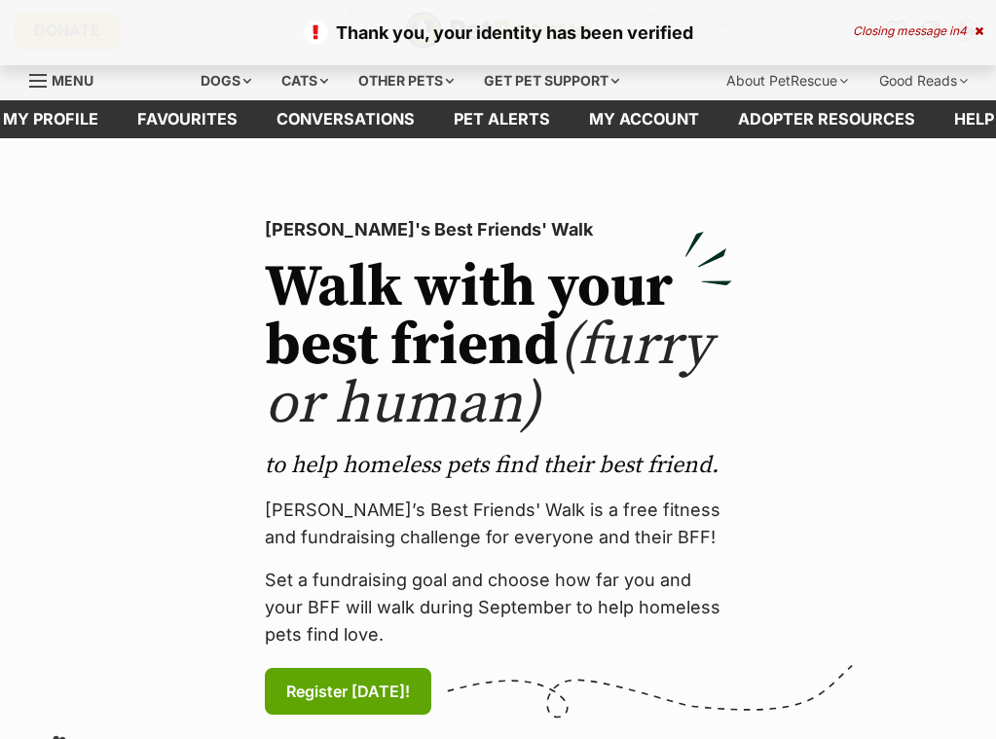 The image size is (996, 739). What do you see at coordinates (826, 119) in the screenshot?
I see `a: Adopter resources` at bounding box center [826, 119].